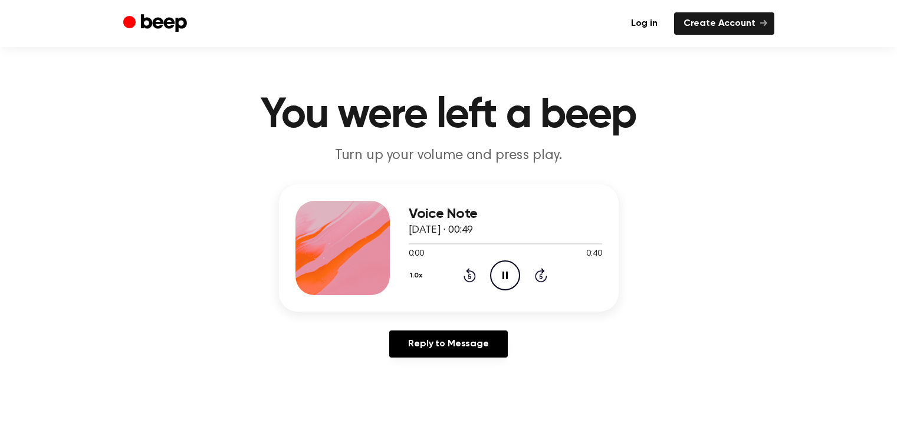 The width and height of the screenshot is (897, 430). I want to click on button: 1.0x, so click(417, 276).